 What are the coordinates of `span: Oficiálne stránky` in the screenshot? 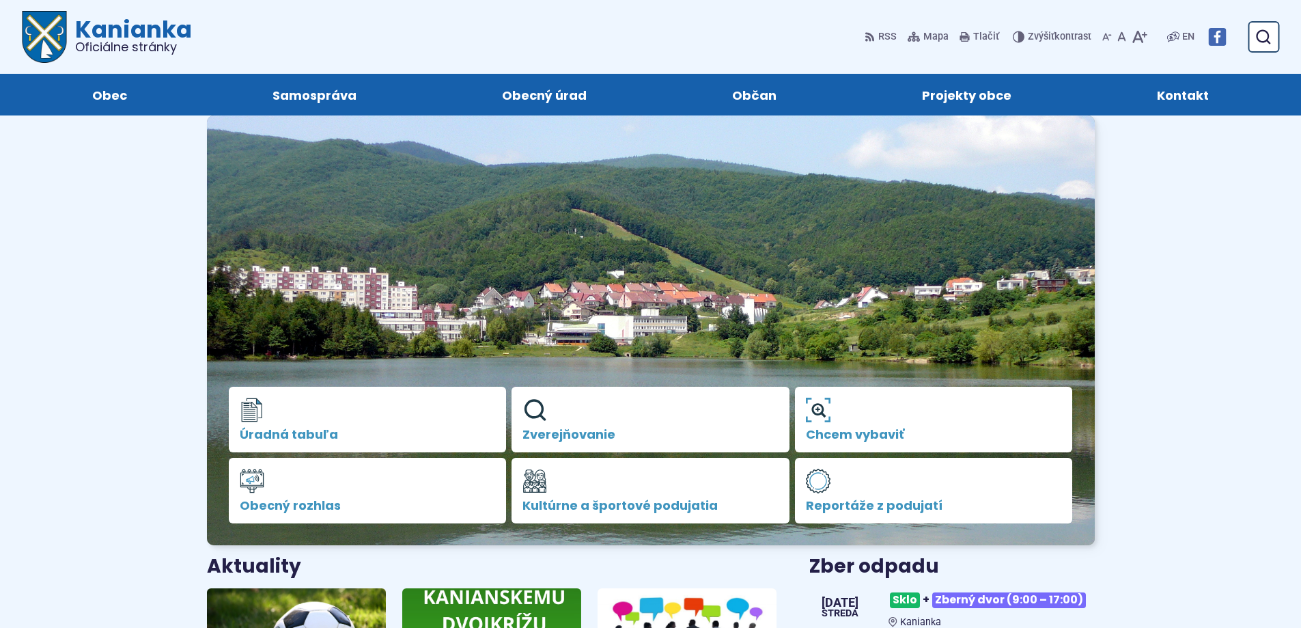 It's located at (133, 47).